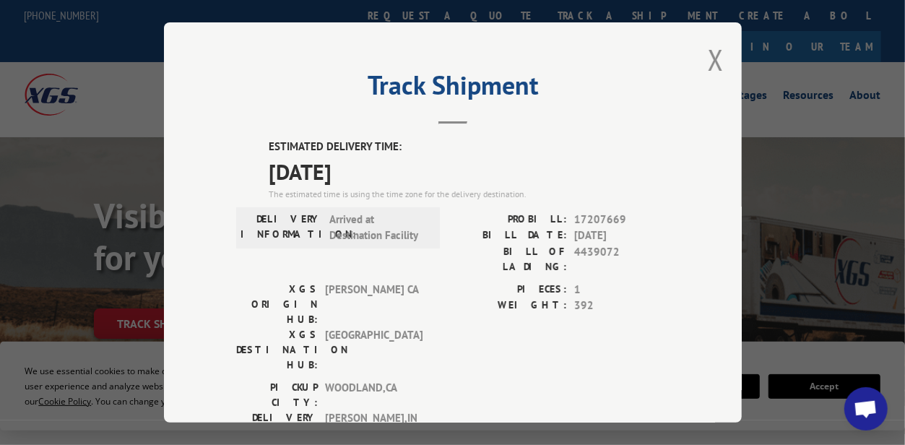 Image resolution: width=905 pixels, height=445 pixels. I want to click on label: DELIVERY CITY:, so click(277, 425).